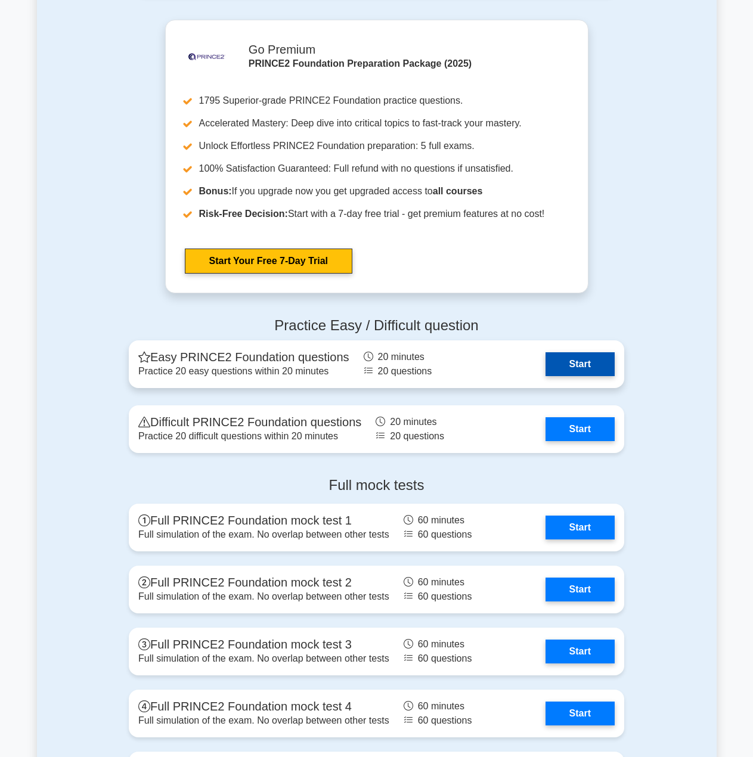  Describe the element at coordinates (376, 485) in the screenshot. I see `h4: Full mock tests` at that location.